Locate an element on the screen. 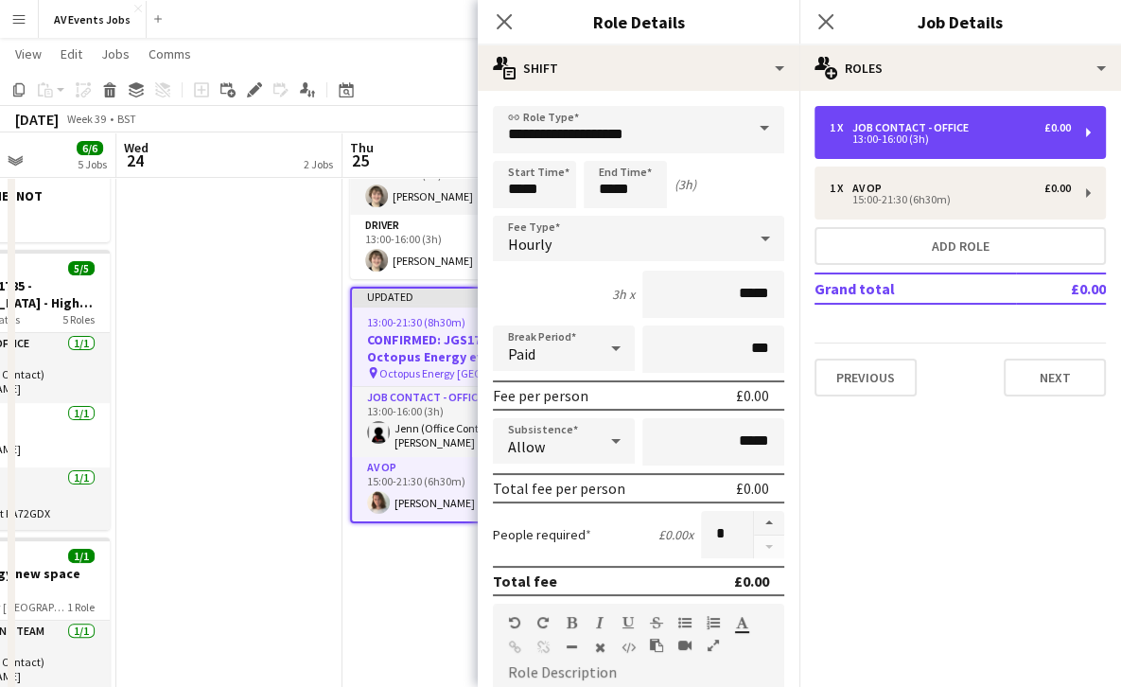 The height and width of the screenshot is (687, 1121). button: Undo is located at coordinates (515, 622).